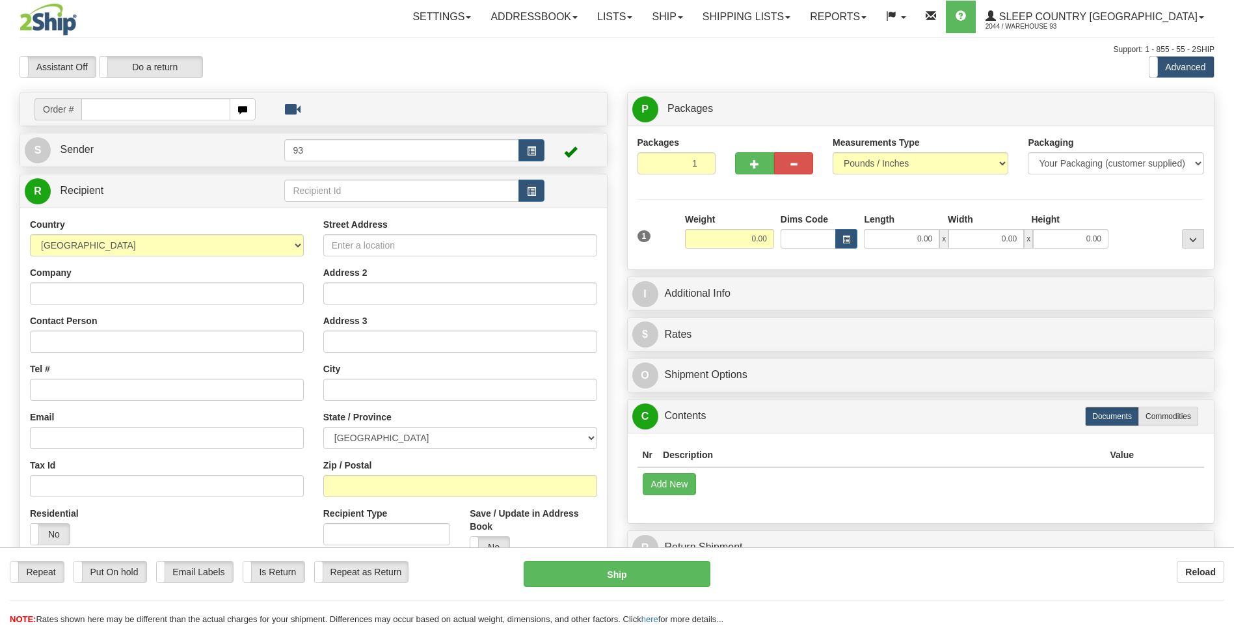 Image resolution: width=1234 pixels, height=626 pixels. Describe the element at coordinates (140, 191) in the screenshot. I see `a: R Recipient` at that location.